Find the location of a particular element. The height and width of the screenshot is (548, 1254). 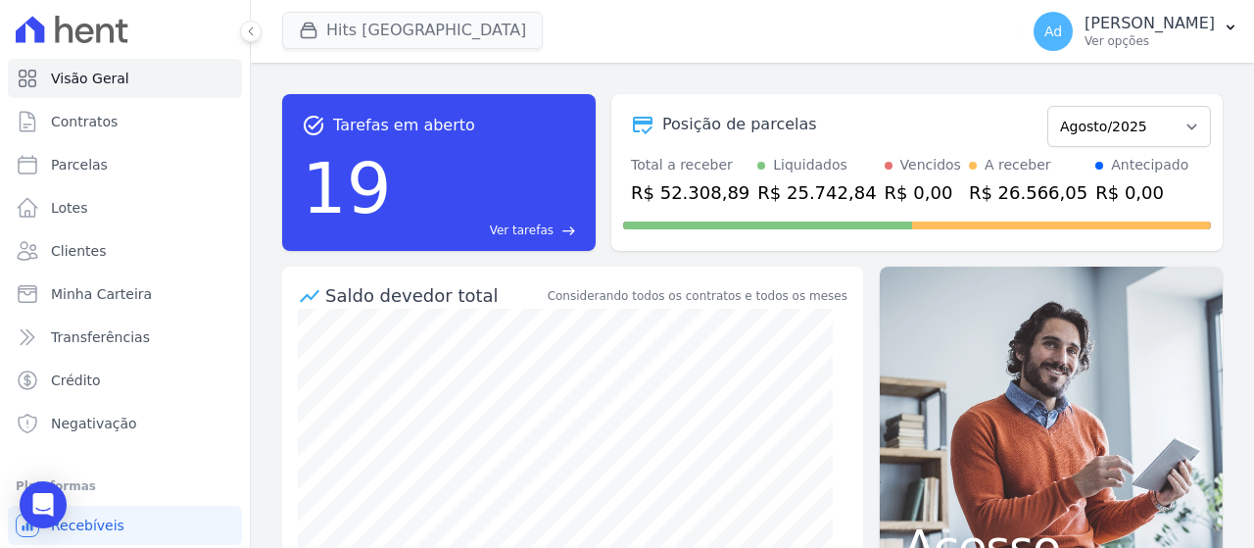

a: Parcelas is located at coordinates (124, 165).